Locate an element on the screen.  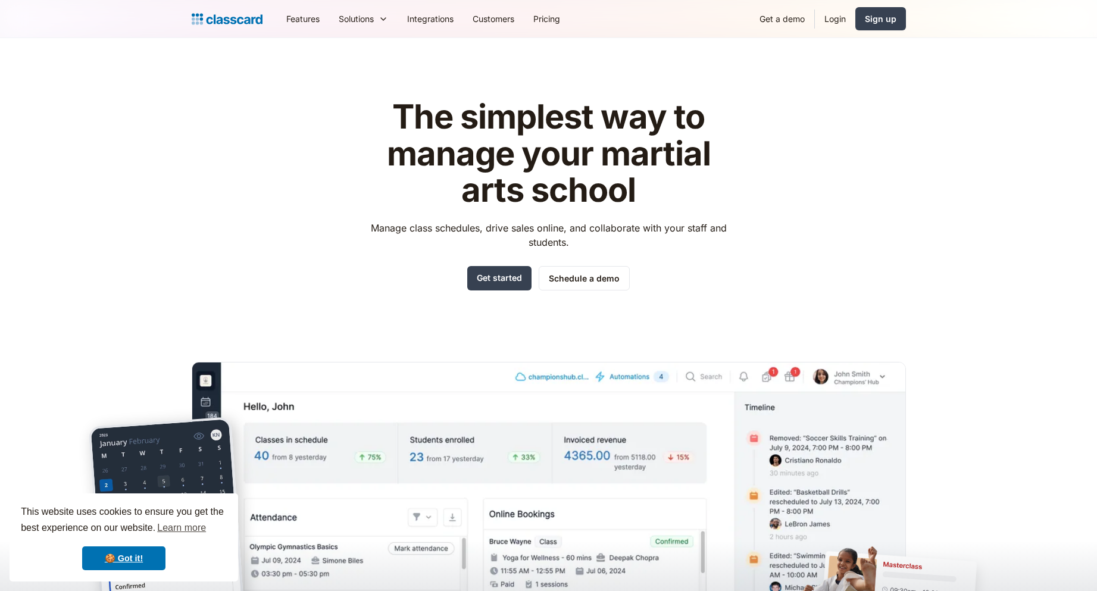
p: Manage class schedules, drive sales online, and collaborate with your staff and students. is located at coordinates (548, 235).